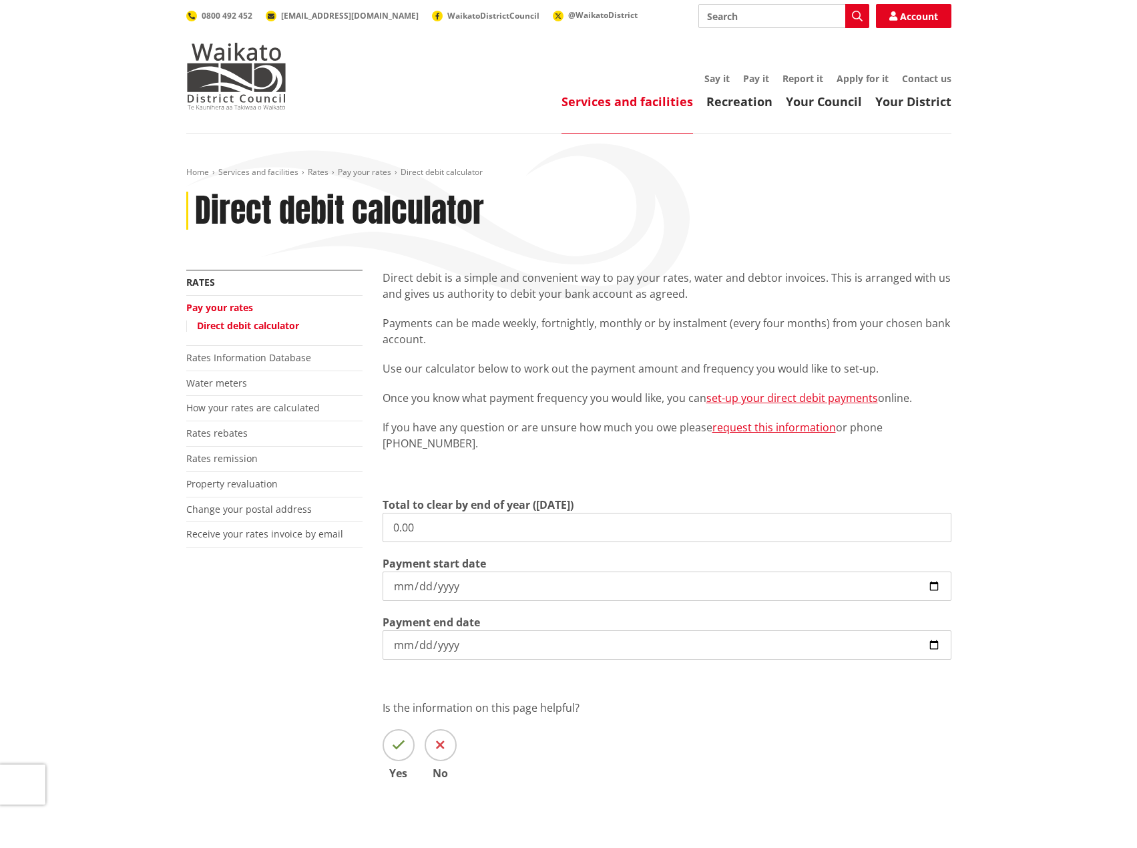  Describe the element at coordinates (667, 708) in the screenshot. I see `p: Is the information on this page helpful?` at that location.